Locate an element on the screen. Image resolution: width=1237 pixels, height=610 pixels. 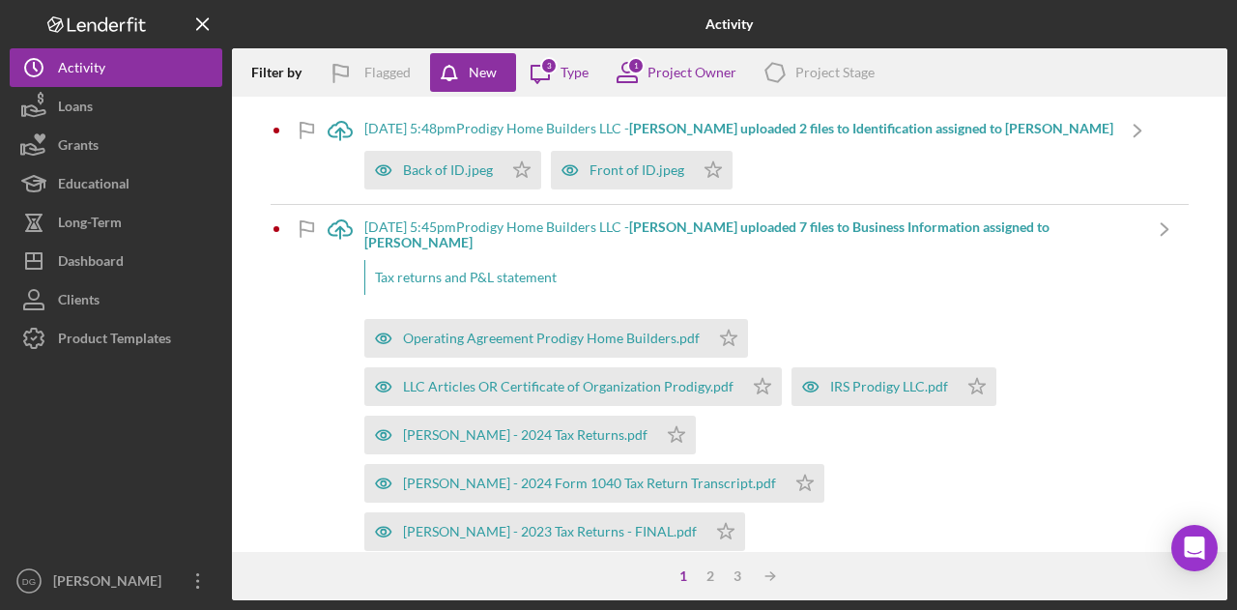
div: Product Templates is located at coordinates (114, 340).